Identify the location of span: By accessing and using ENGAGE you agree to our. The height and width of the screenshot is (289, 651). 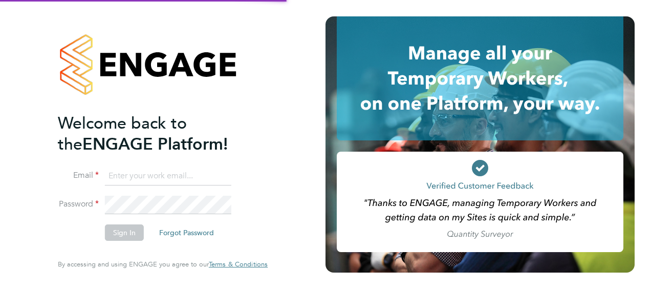
(163, 264).